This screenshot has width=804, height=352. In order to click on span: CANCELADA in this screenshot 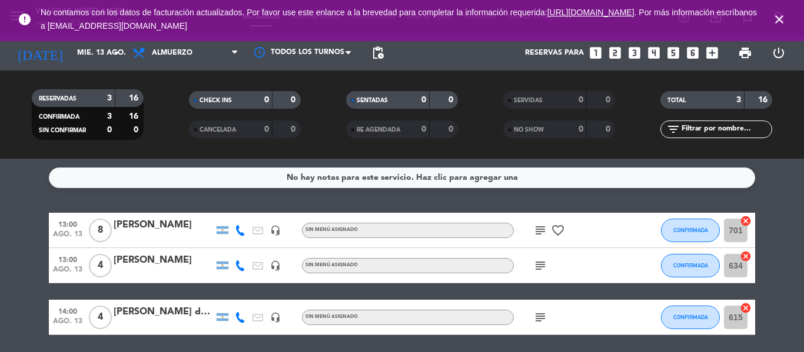, I will do `click(218, 130)`.